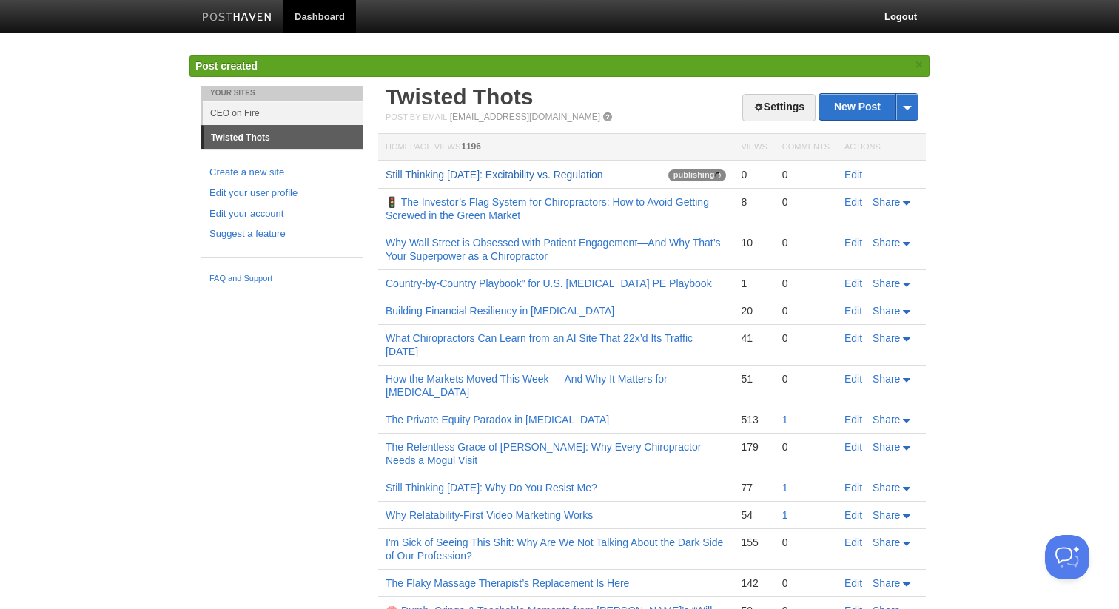  What do you see at coordinates (282, 214) in the screenshot?
I see `a: Edit your account` at bounding box center [282, 214].